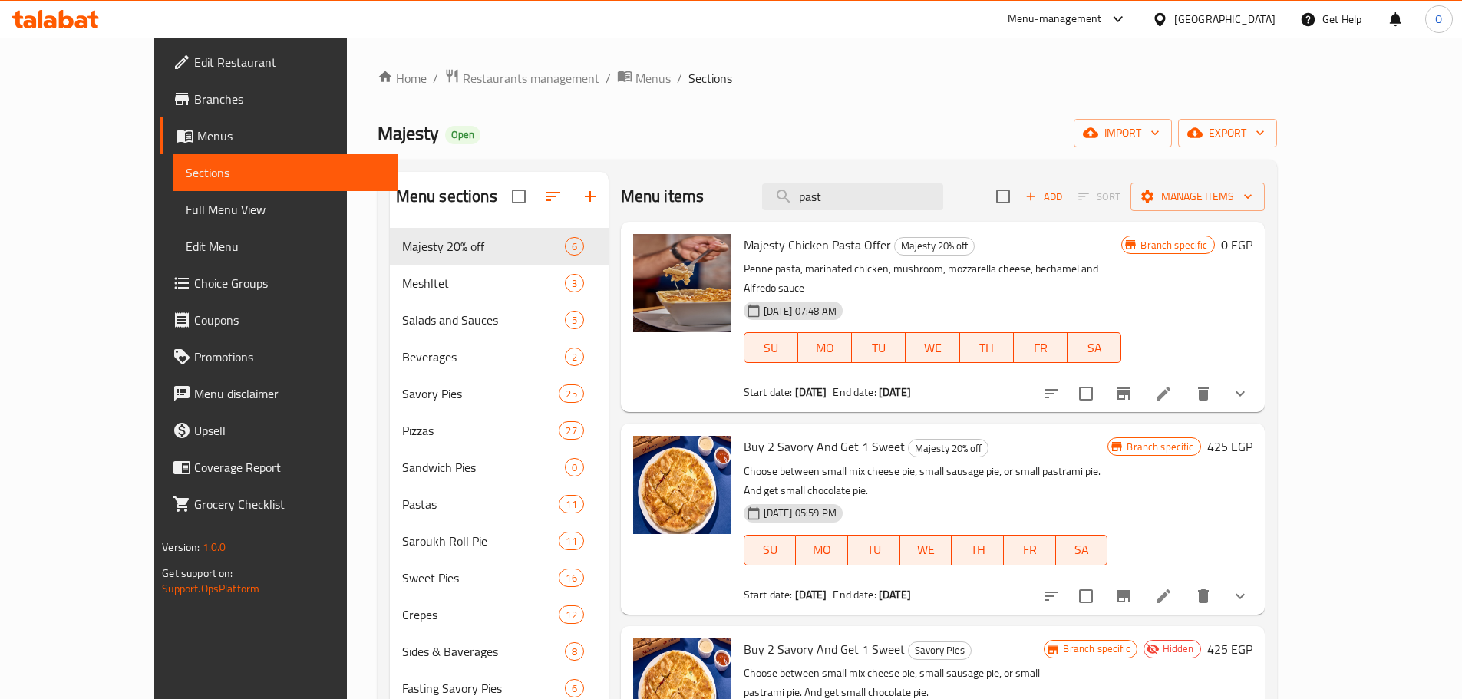  Describe the element at coordinates (290, 357) in the screenshot. I see `span: Promotions` at that location.